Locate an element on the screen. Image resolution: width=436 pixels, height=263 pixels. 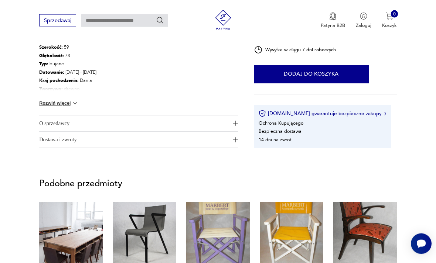
span: Dostawa i zwroty is located at coordinates (134, 140).